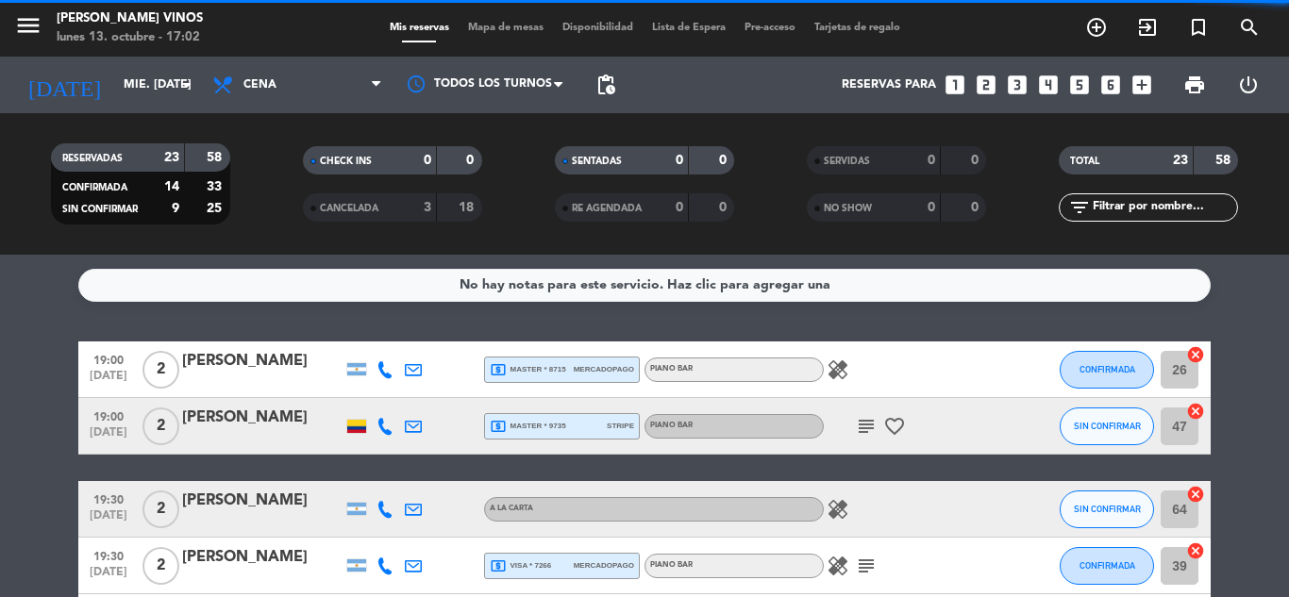  What do you see at coordinates (596, 161) in the screenshot?
I see `span: SENTADAS` at bounding box center [596, 161].